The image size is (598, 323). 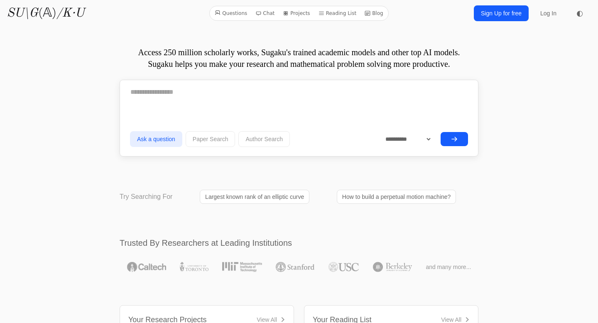 I want to click on span: and many more..., so click(x=448, y=267).